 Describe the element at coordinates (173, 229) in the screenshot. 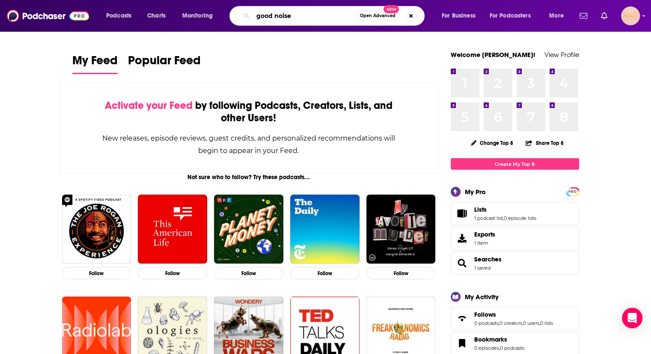

I see `img: This American Life` at that location.